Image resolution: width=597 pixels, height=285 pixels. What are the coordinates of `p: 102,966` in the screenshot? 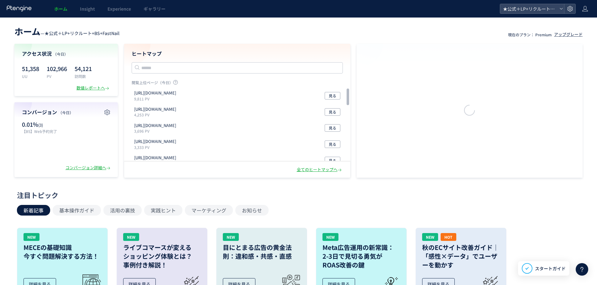 It's located at (57, 69).